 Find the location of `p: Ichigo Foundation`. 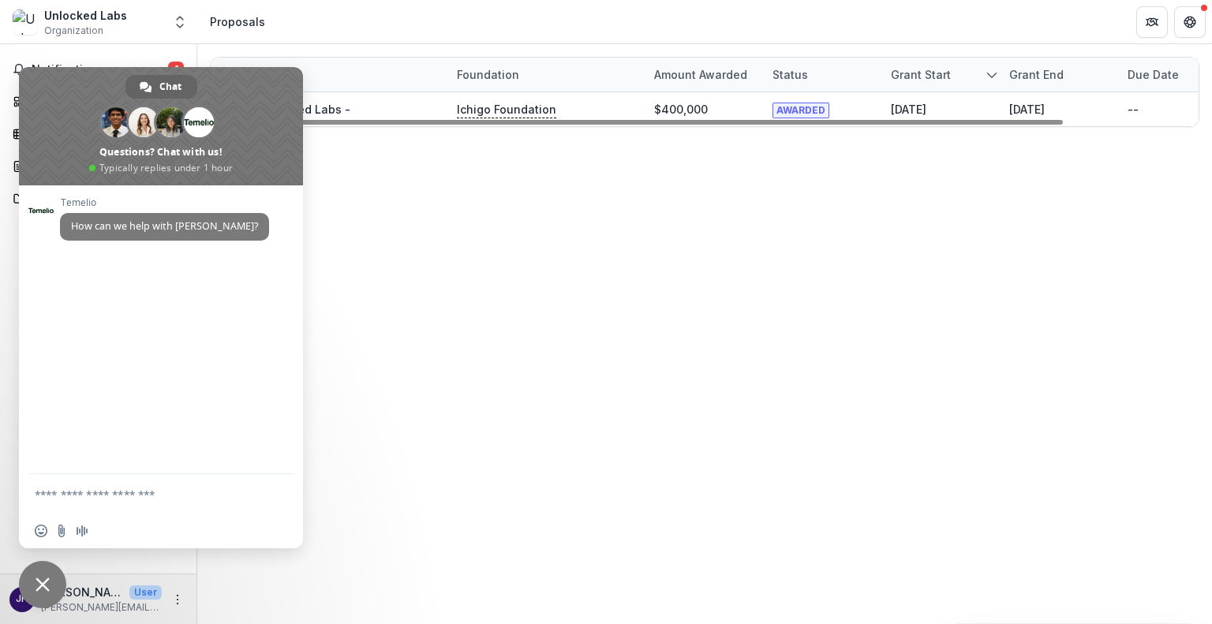

p: Ichigo Foundation is located at coordinates (507, 110).